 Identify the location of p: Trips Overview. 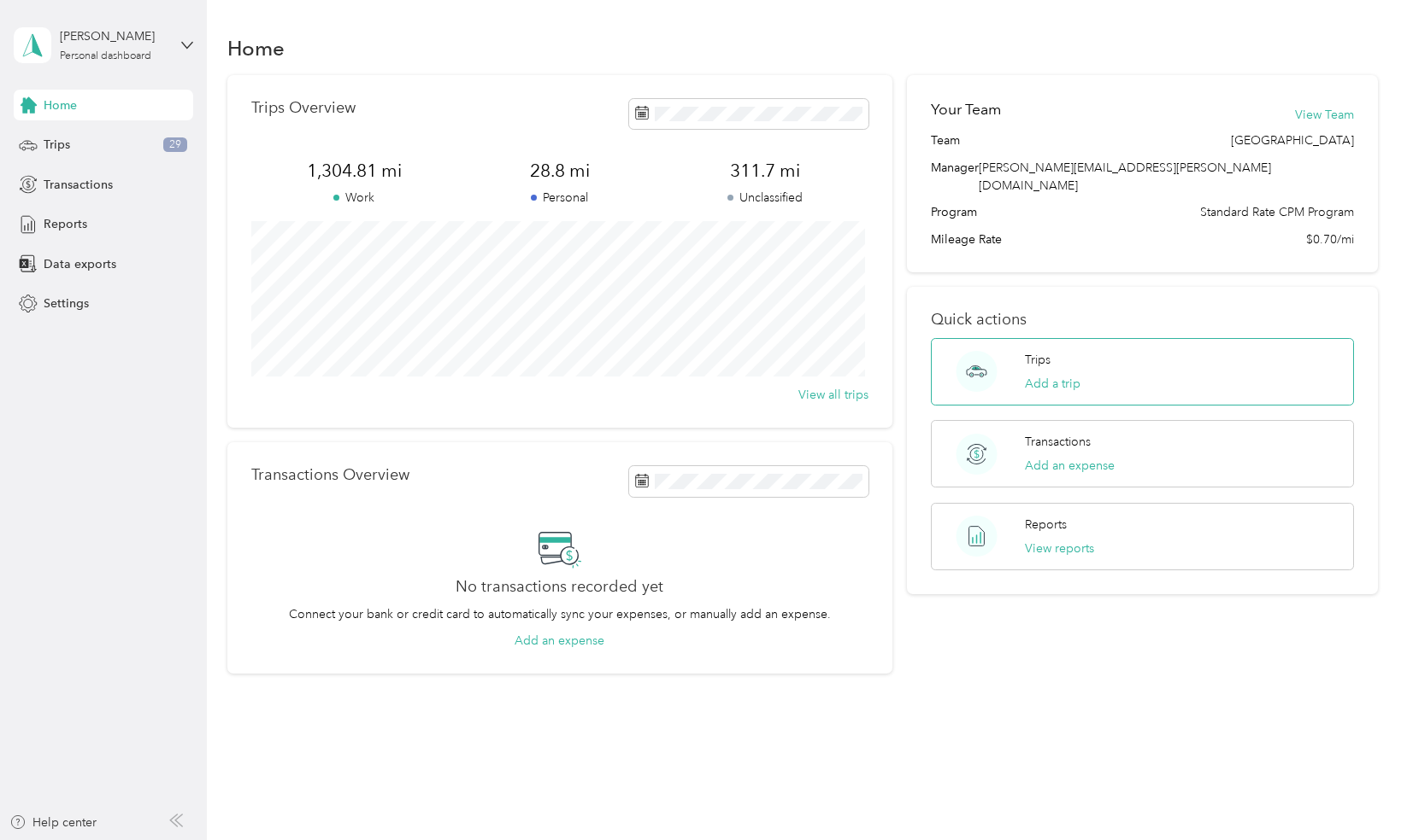
(303, 108).